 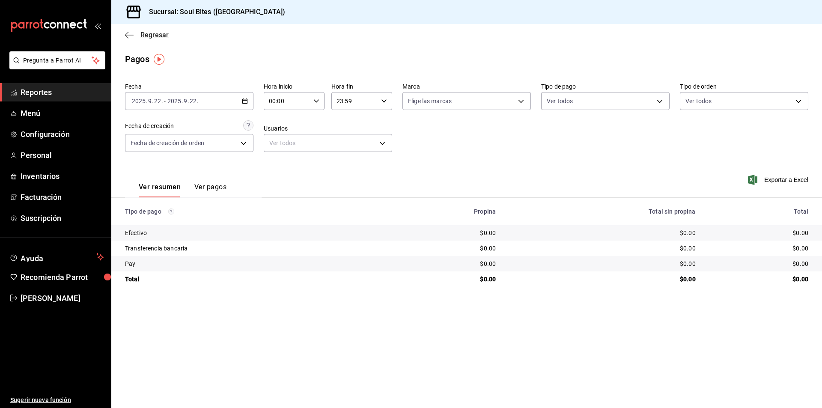 What do you see at coordinates (328, 143) in the screenshot?
I see `div: Ver todos` at bounding box center [328, 143].